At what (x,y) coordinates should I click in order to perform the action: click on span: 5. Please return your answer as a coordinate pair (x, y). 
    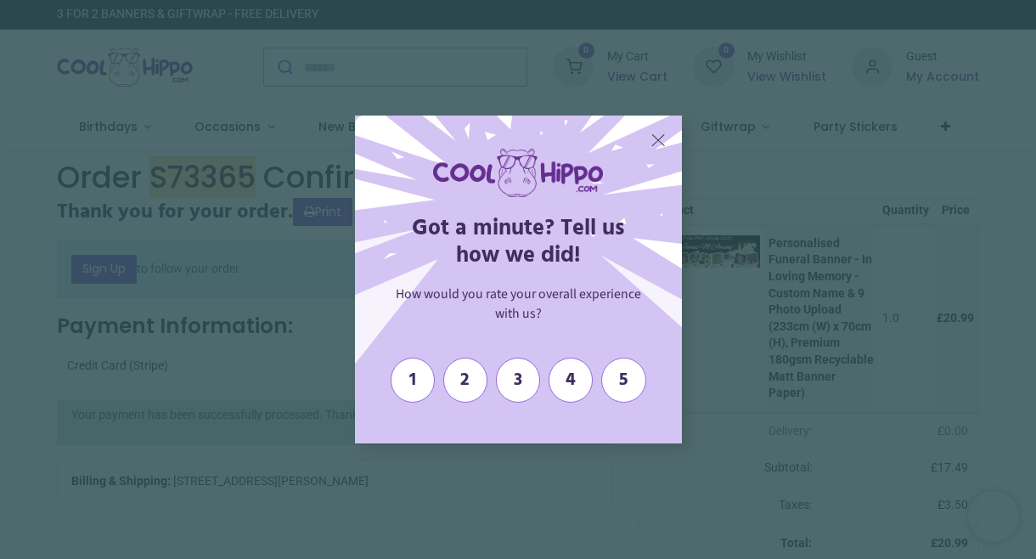
    Looking at the image, I should click on (623, 380).